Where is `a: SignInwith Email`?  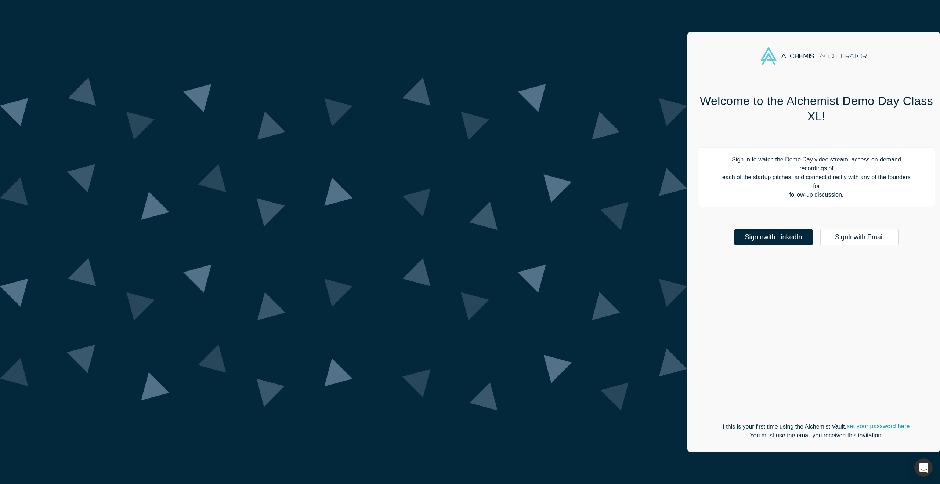
a: SignInwith Email is located at coordinates (859, 237).